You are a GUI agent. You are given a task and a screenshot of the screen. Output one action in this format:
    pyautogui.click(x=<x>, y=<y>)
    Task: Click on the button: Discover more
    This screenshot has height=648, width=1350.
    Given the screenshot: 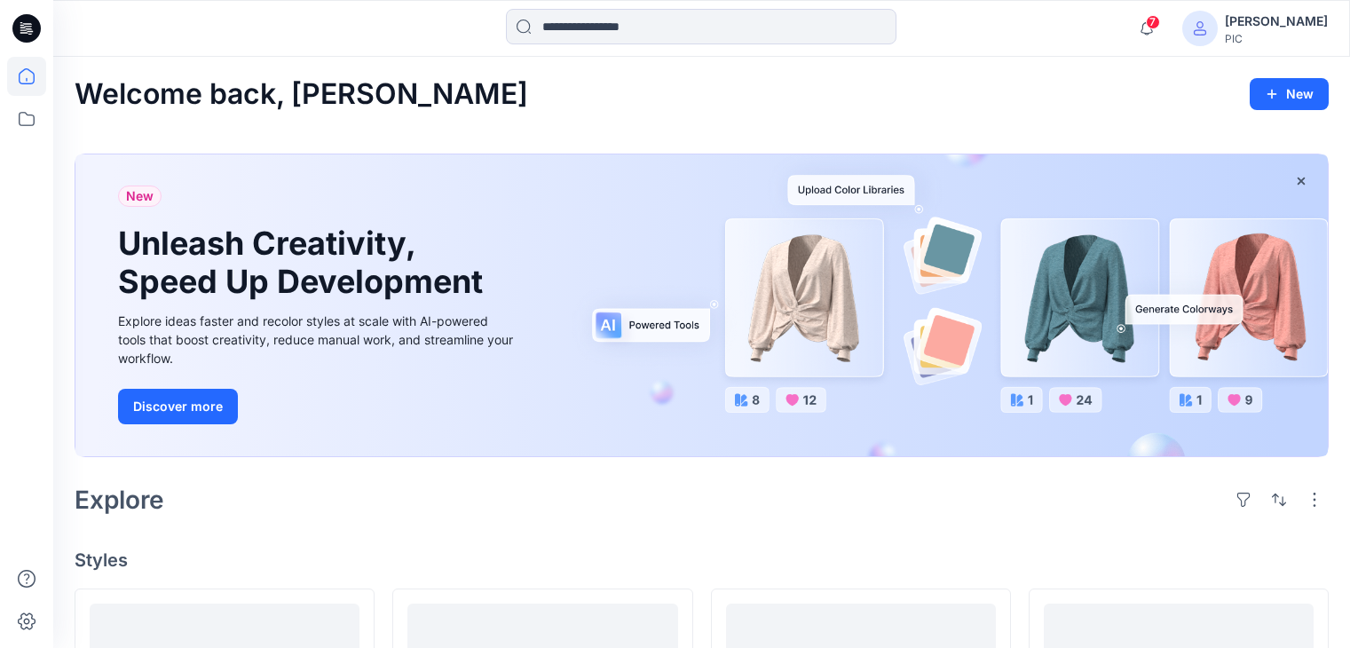 What is the action you would take?
    pyautogui.click(x=178, y=407)
    